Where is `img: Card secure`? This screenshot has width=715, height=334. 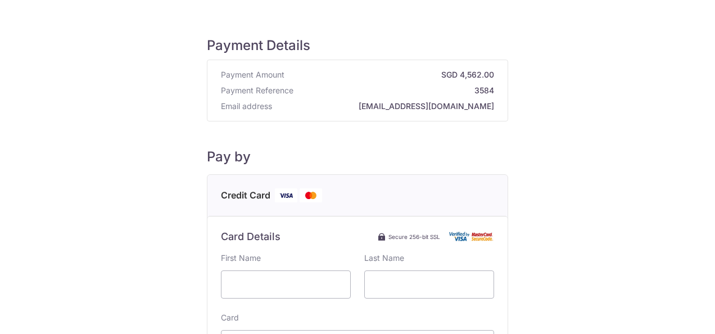 img: Card secure is located at coordinates (472, 236).